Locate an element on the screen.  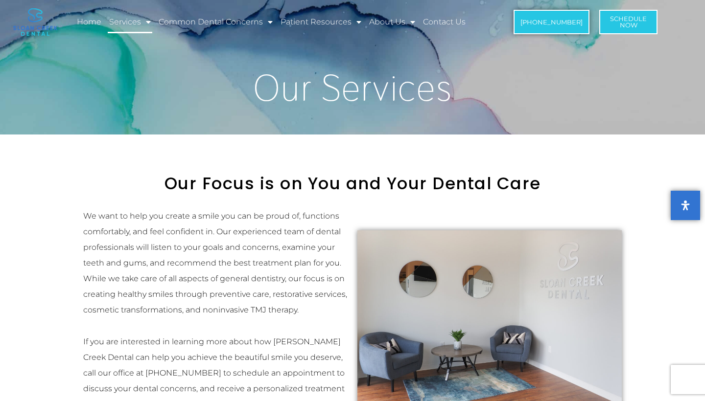
img: logo is located at coordinates (35, 22).